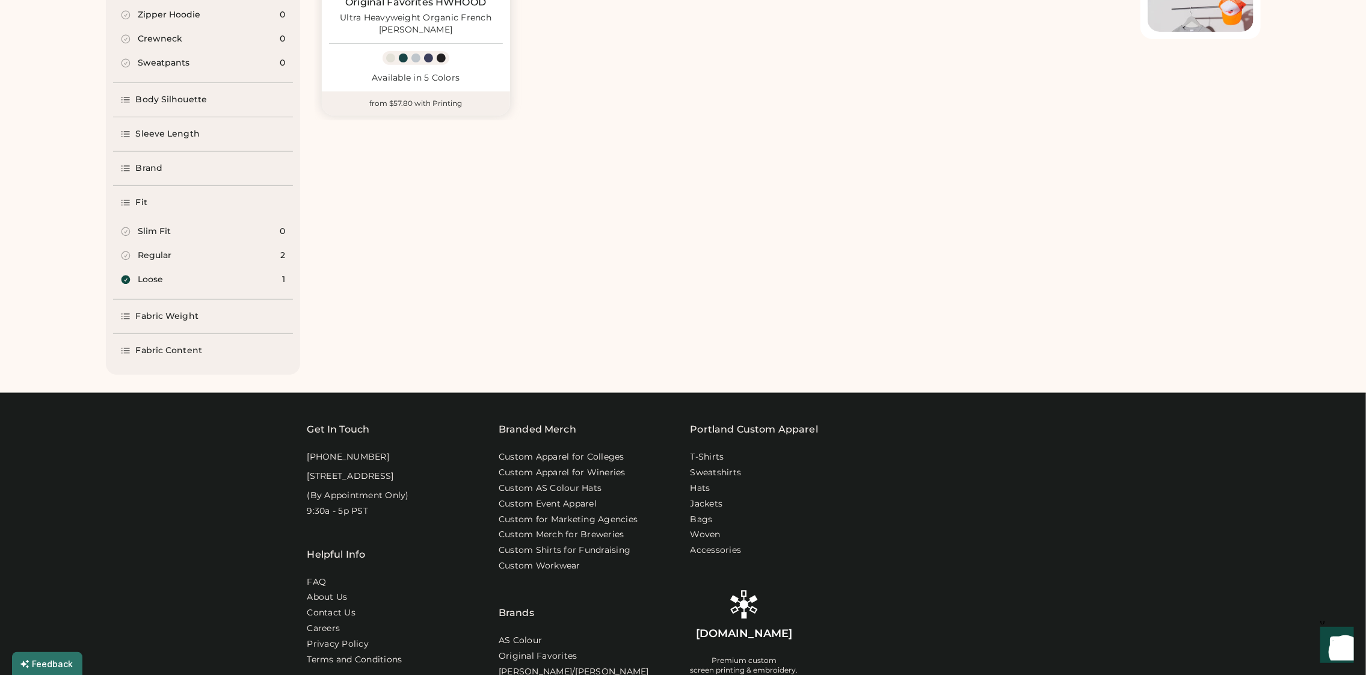  Describe the element at coordinates (516, 598) in the screenshot. I see `div: Brands` at that location.